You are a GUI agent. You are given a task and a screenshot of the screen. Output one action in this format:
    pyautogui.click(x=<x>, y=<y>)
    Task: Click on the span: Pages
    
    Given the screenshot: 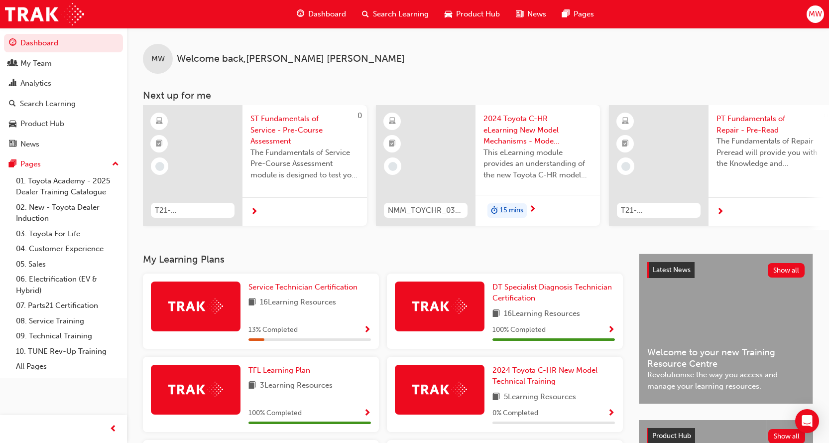 What is the action you would take?
    pyautogui.click(x=584, y=14)
    